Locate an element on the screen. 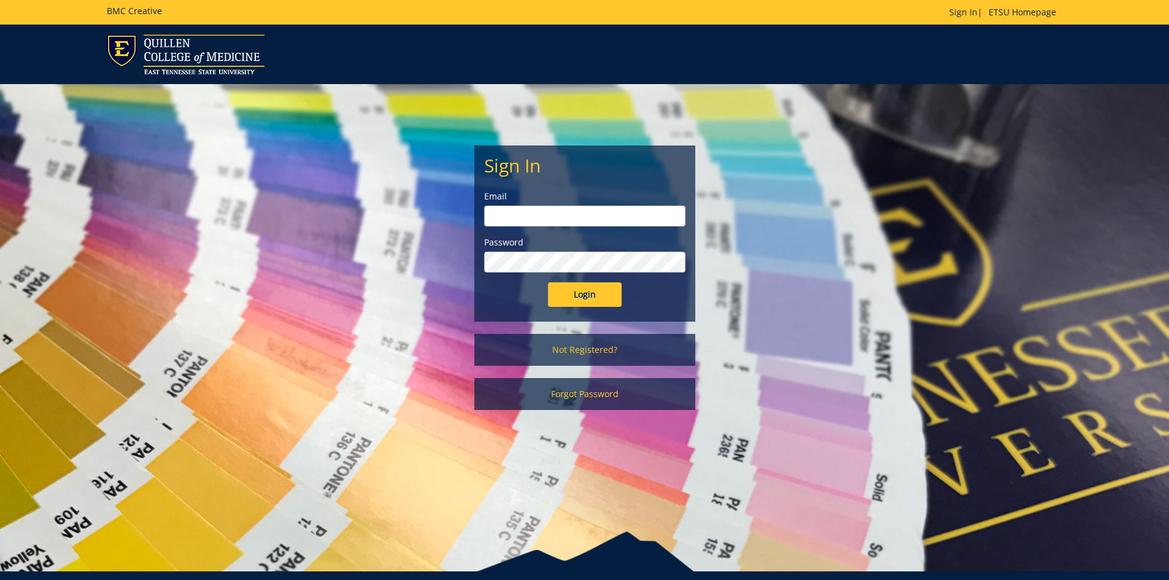 The image size is (1169, 580). label: Email is located at coordinates (585, 196).